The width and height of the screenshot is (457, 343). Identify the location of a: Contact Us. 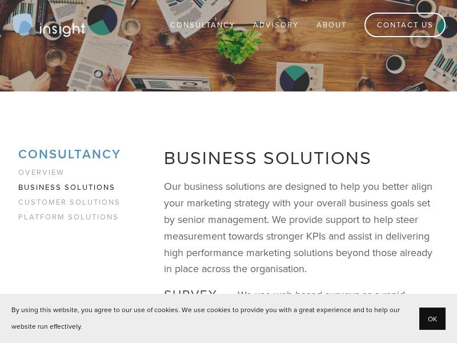
(405, 25).